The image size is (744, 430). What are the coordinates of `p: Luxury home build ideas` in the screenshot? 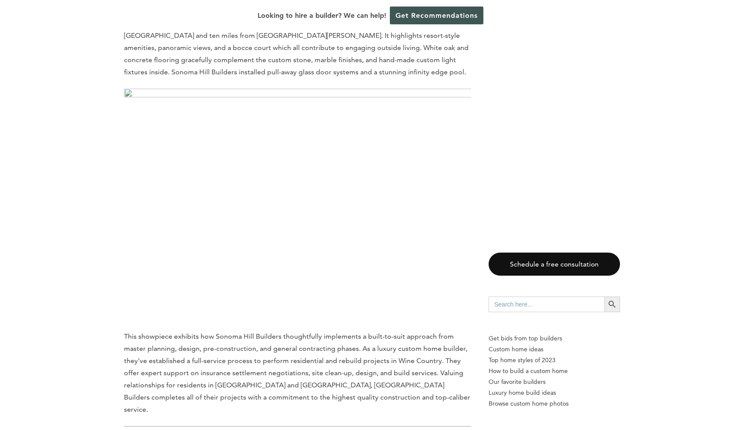 It's located at (554, 393).